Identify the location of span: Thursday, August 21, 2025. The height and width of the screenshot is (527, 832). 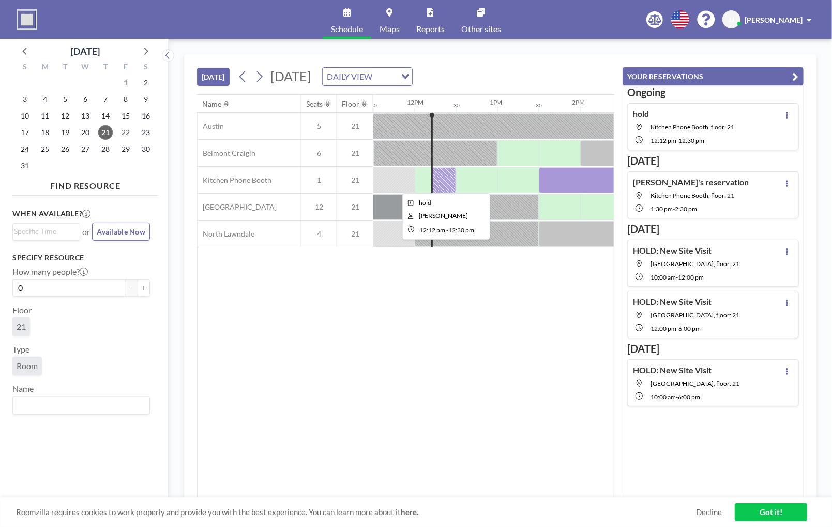
(106, 132).